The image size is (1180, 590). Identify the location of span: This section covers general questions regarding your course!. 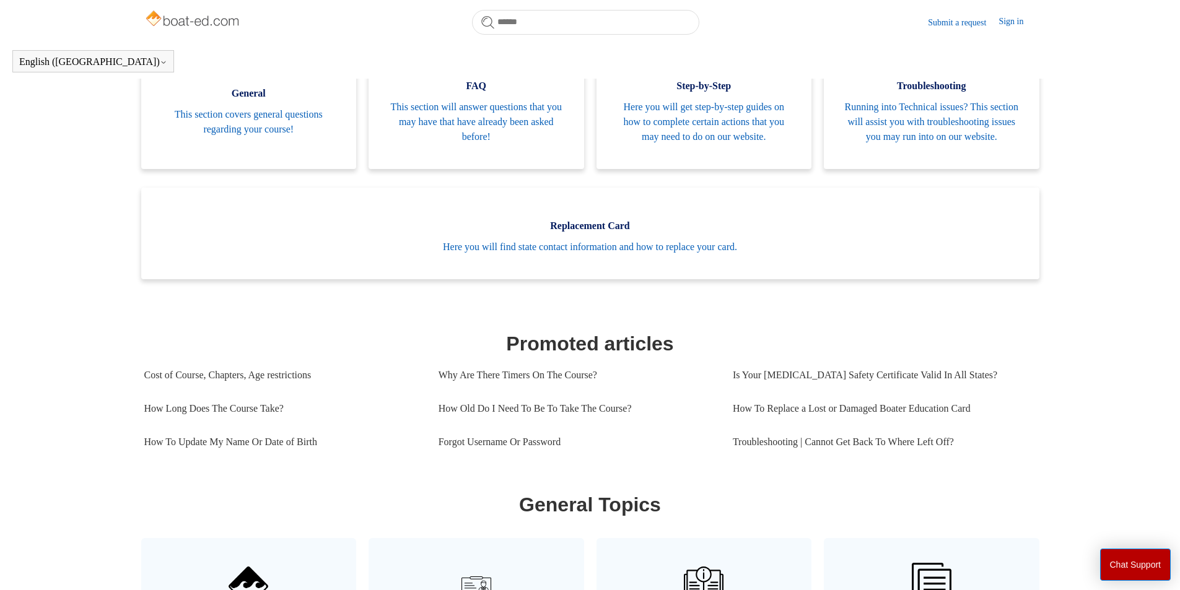
(249, 122).